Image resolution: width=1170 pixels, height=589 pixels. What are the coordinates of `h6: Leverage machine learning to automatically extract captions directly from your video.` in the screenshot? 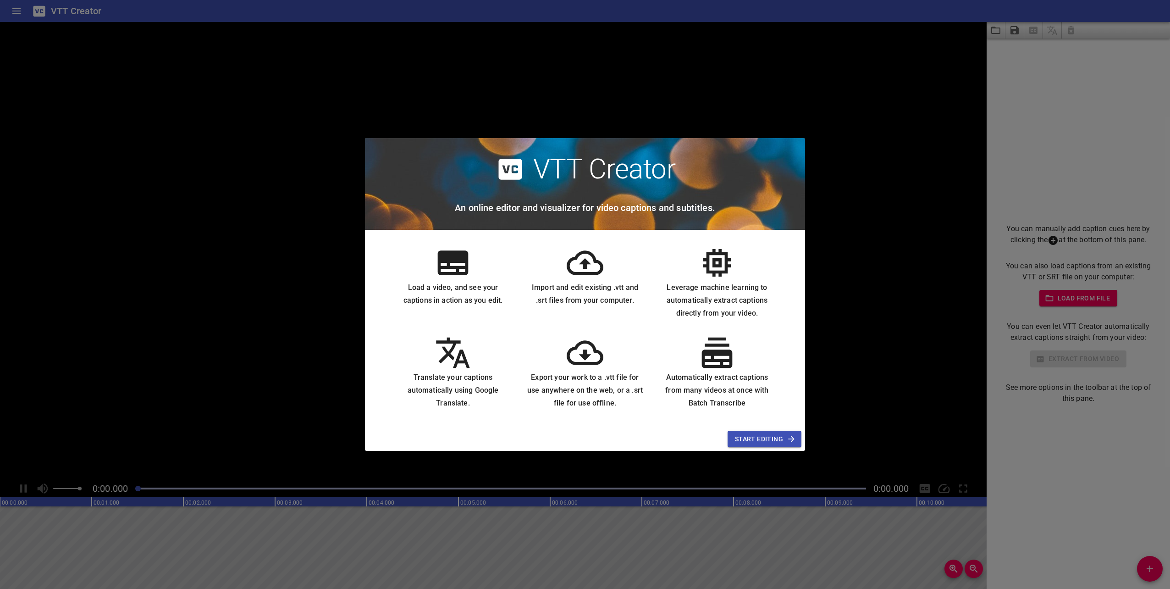 It's located at (717, 300).